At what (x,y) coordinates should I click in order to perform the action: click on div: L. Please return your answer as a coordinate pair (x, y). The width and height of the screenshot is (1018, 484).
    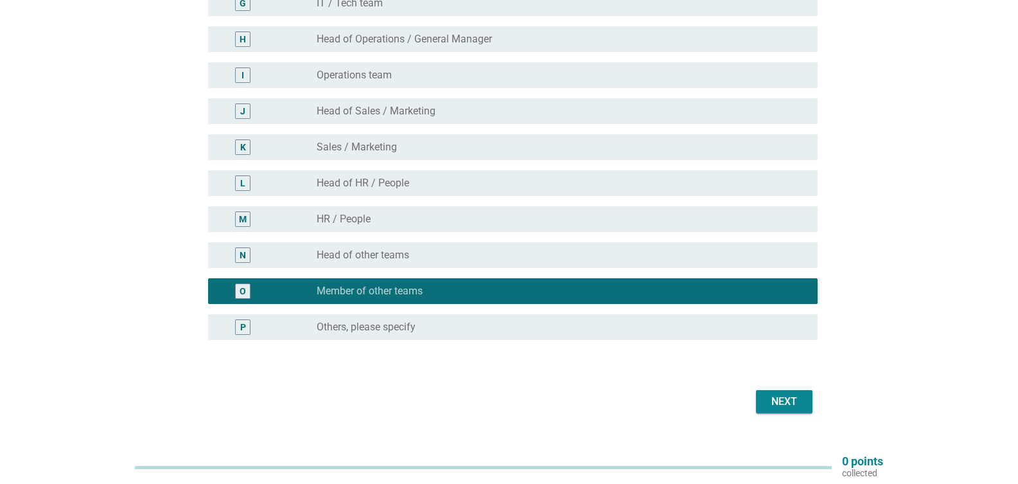
    Looking at the image, I should click on (243, 183).